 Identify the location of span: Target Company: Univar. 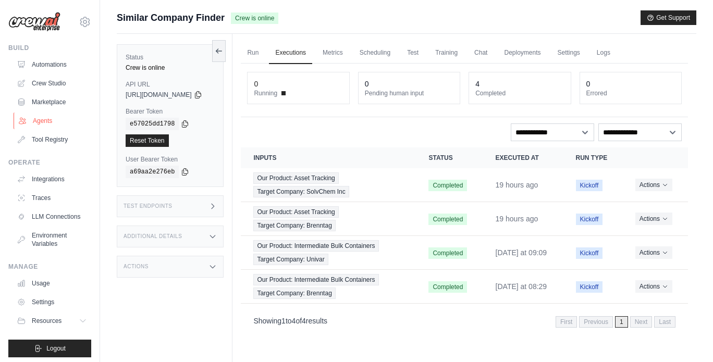
(291, 260).